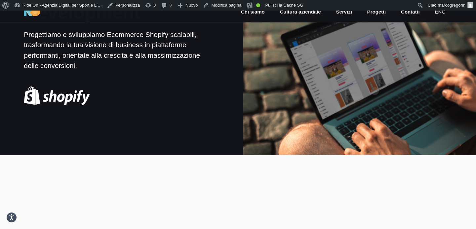 The width and height of the screenshot is (476, 229). I want to click on a: Progetti, so click(376, 12).